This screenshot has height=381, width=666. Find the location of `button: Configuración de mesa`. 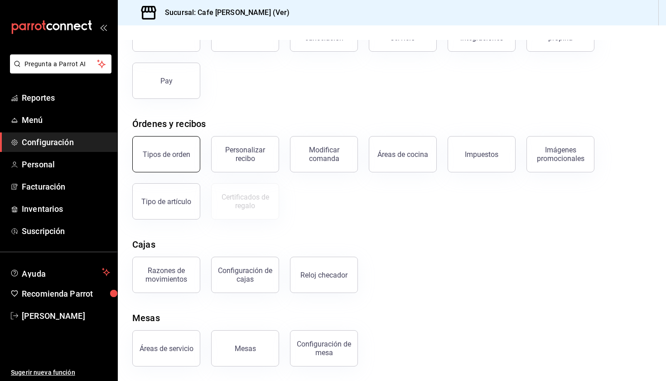

button: Configuración de mesa is located at coordinates (324, 348).